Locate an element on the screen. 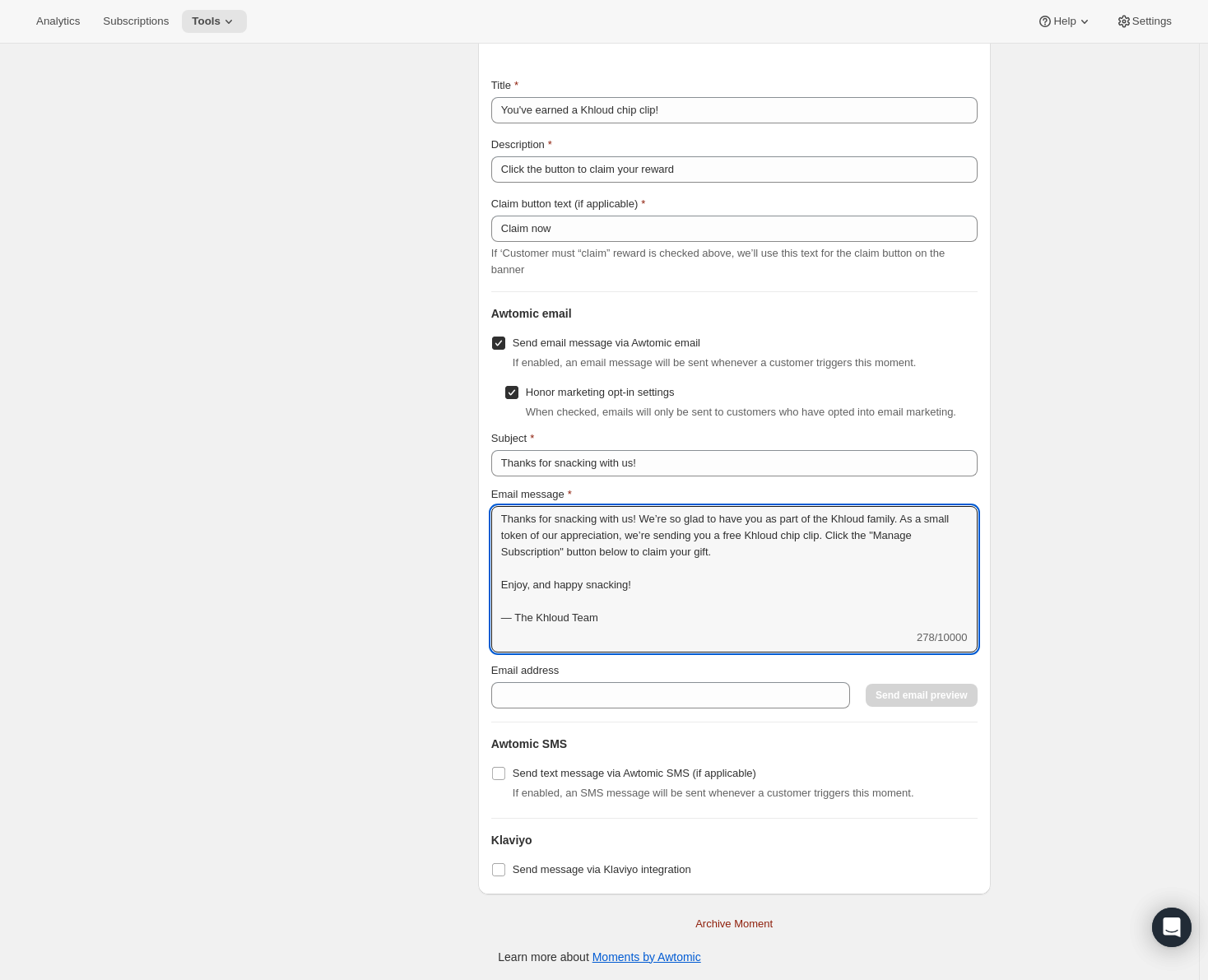 The height and width of the screenshot is (980, 1208). span: Email address is located at coordinates (525, 670).